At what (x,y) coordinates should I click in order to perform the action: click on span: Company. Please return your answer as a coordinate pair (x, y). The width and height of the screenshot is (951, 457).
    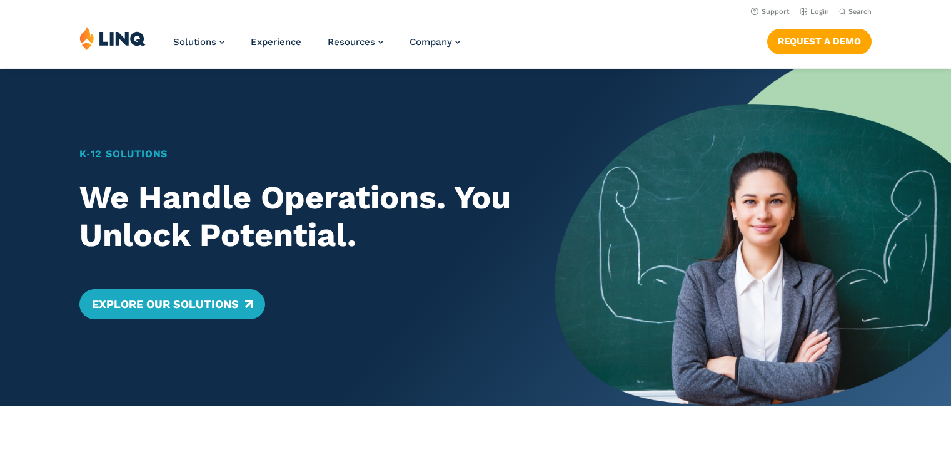
    Looking at the image, I should click on (431, 42).